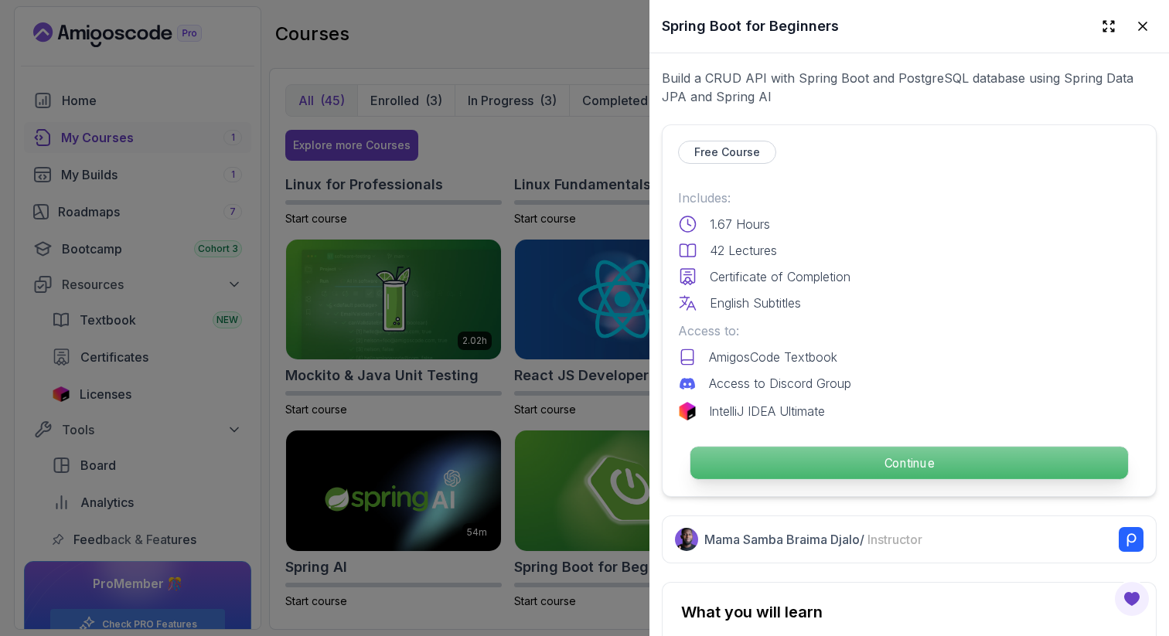  Describe the element at coordinates (773, 357) in the screenshot. I see `p: AmigosCode Textbook` at that location.